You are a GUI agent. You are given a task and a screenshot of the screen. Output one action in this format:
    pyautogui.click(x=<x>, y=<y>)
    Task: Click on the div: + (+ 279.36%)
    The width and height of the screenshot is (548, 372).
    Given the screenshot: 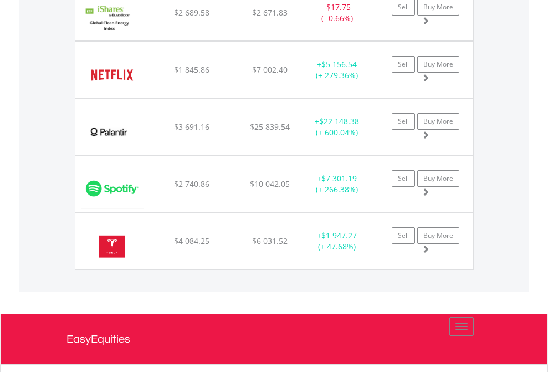 What is the action you would take?
    pyautogui.click(x=337, y=70)
    